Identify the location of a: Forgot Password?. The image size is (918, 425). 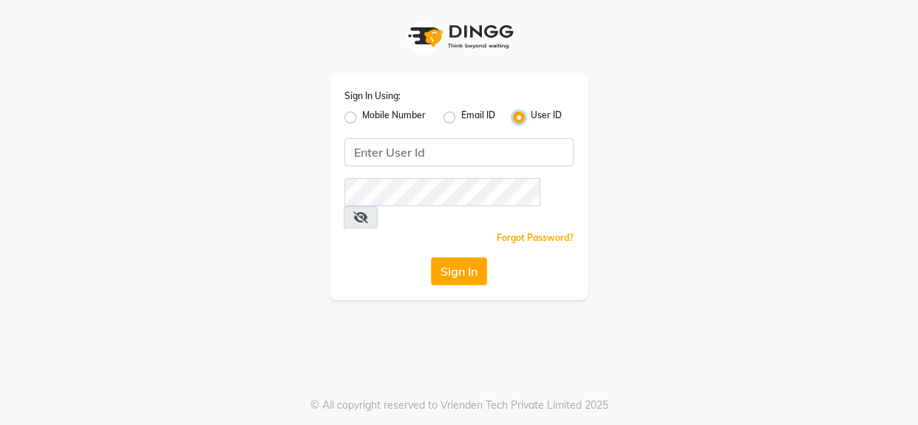
(535, 237).